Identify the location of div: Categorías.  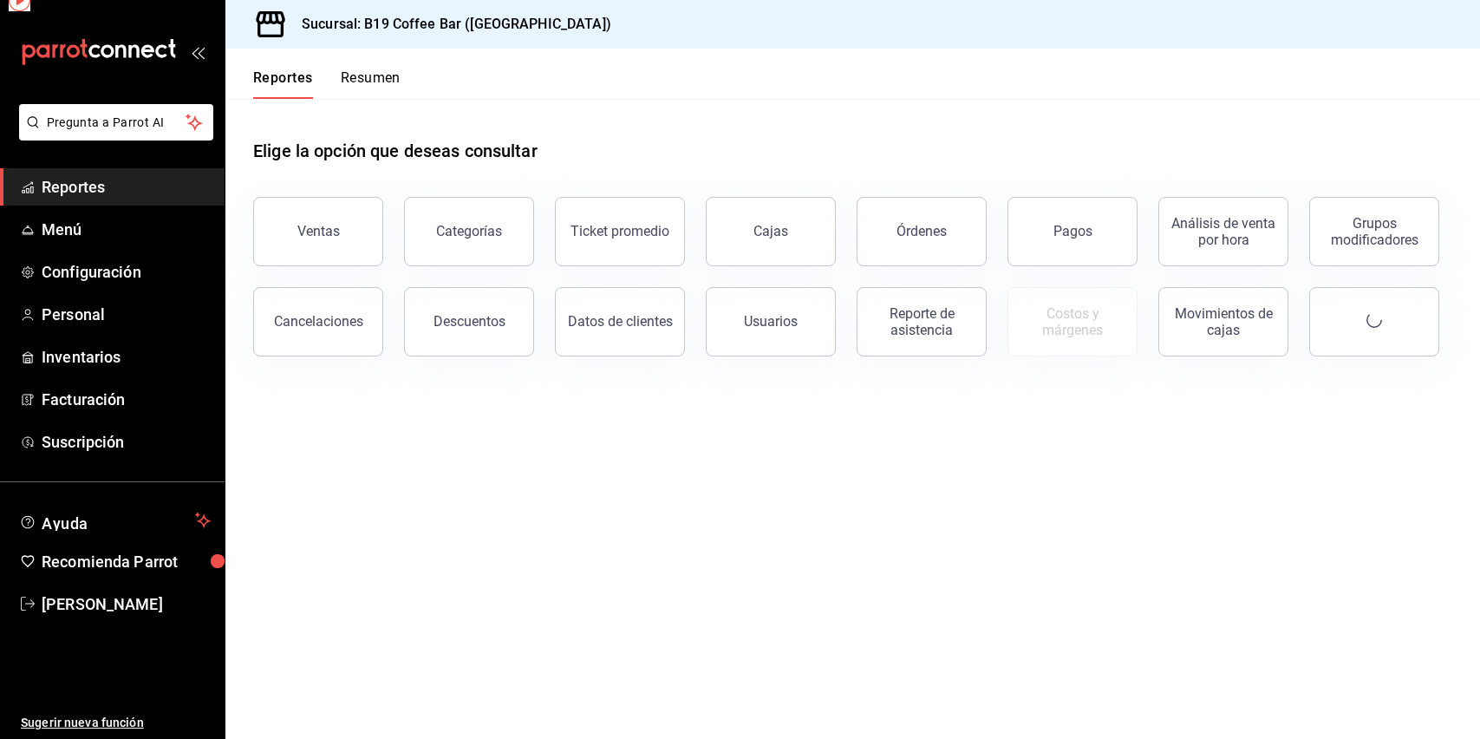
(469, 231).